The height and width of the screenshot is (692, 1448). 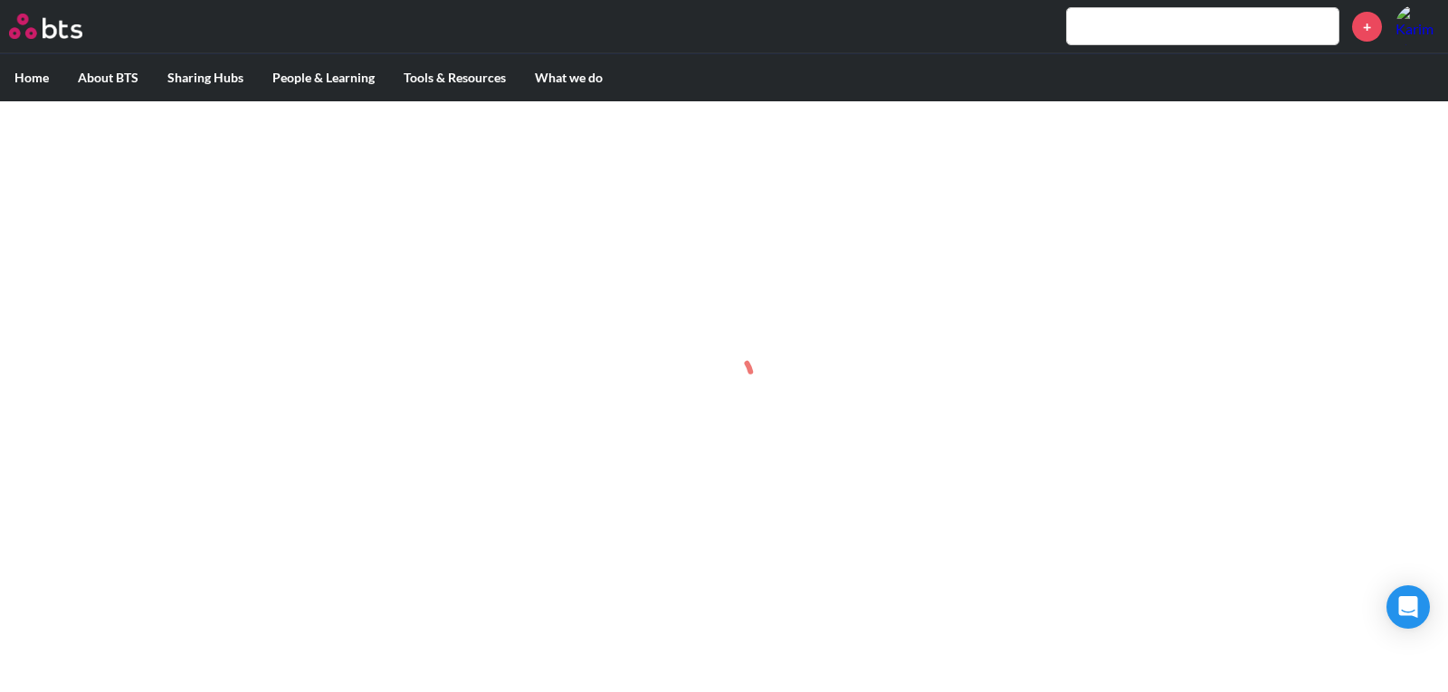 I want to click on div: Open Intercom Messenger, so click(x=1408, y=607).